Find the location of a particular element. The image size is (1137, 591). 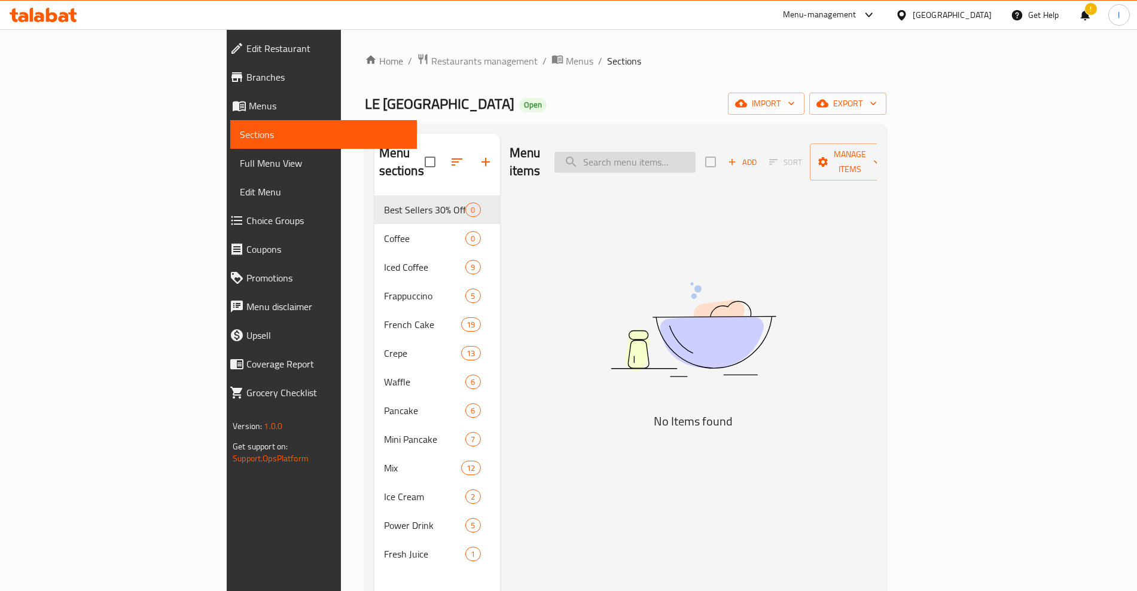

span: Manage items is located at coordinates (850, 162).